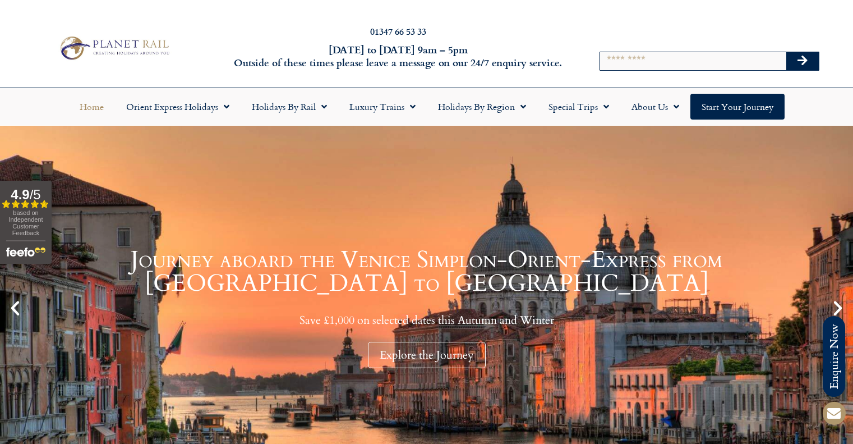 This screenshot has width=853, height=444. What do you see at coordinates (427, 354) in the screenshot?
I see `div: Explore the Journey` at bounding box center [427, 354].